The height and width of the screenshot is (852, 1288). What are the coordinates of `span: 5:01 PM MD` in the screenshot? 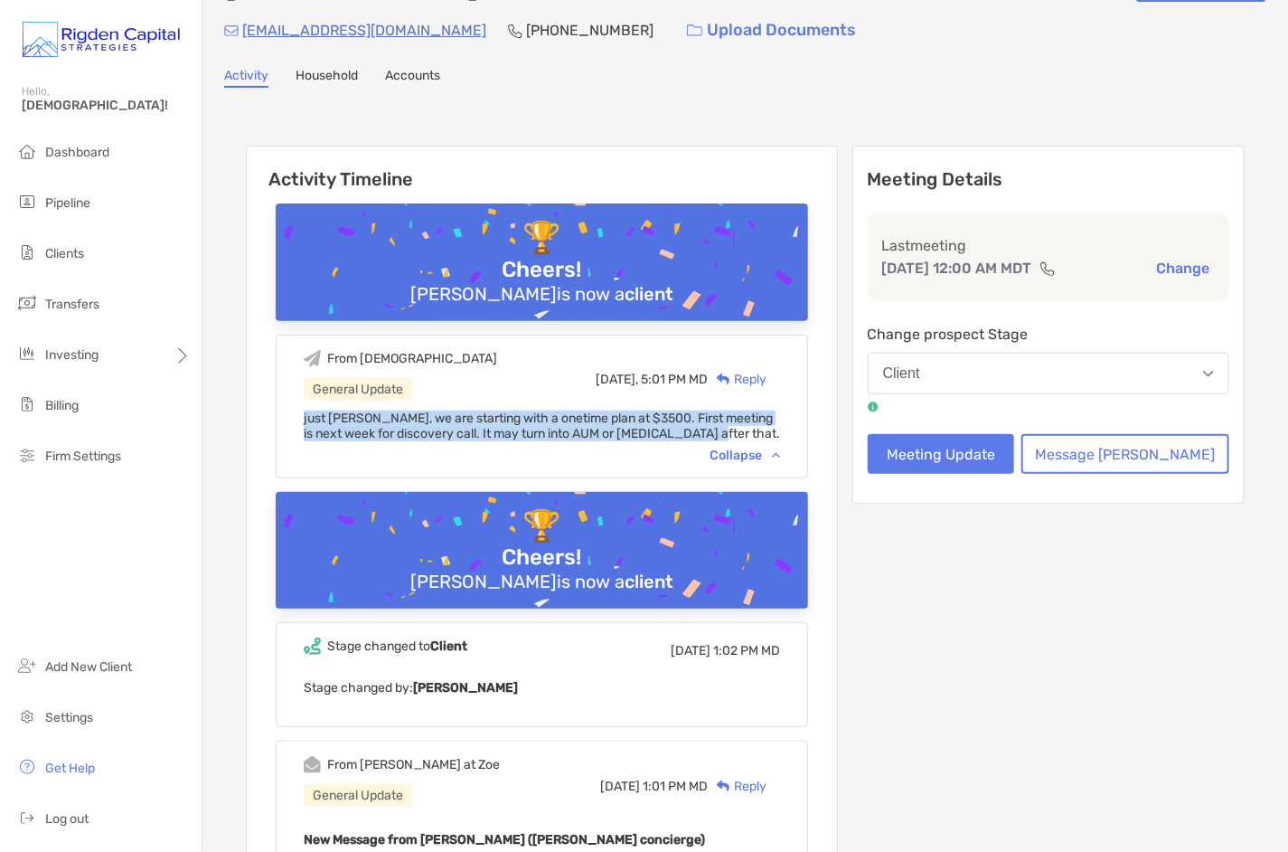 It's located at (675, 379).